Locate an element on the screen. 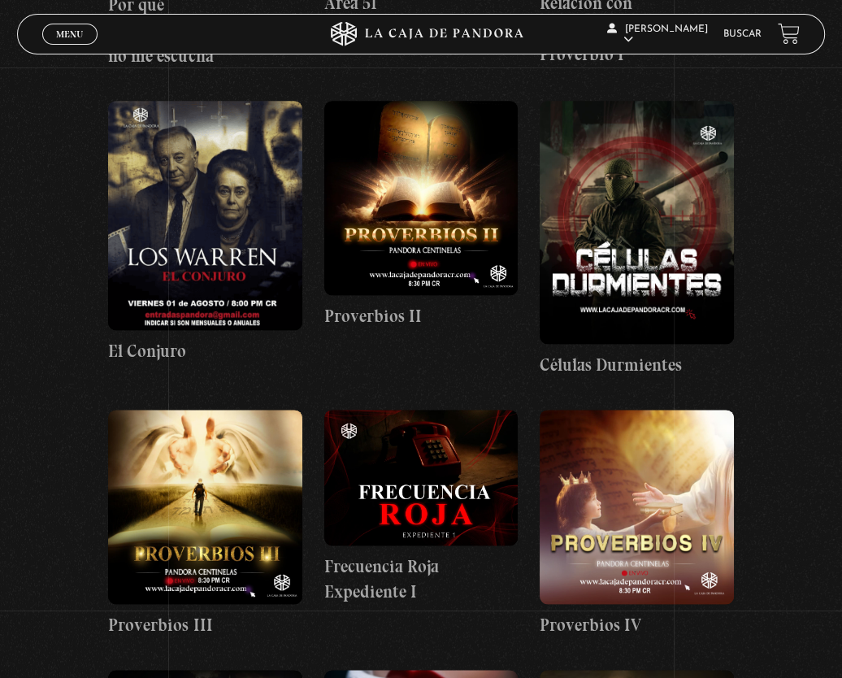 The height and width of the screenshot is (678, 842). span: Menu is located at coordinates (69, 34).